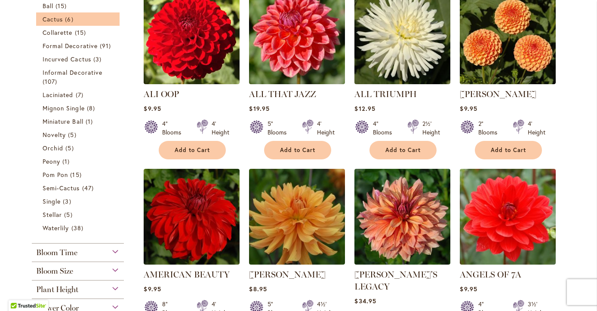  I want to click on span: $12.95, so click(365, 108).